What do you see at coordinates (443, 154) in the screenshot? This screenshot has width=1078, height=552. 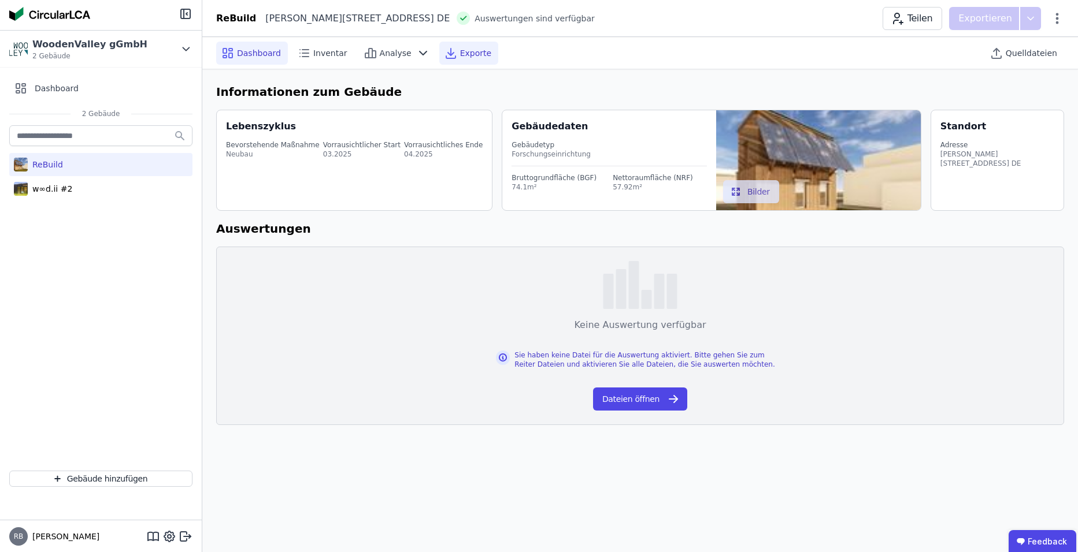 I see `div: 04.2025` at bounding box center [443, 154].